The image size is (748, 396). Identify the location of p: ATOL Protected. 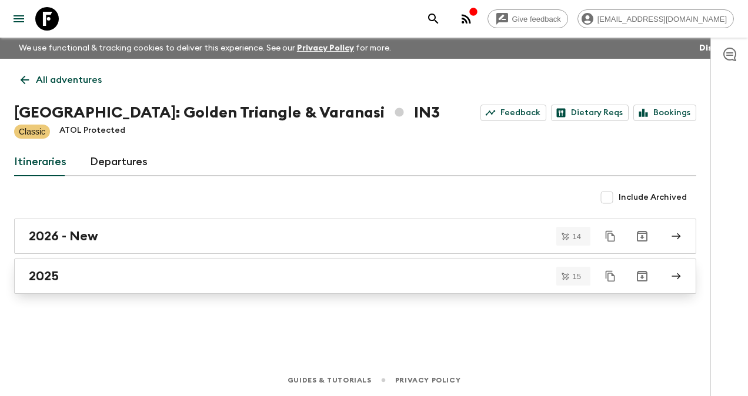
(92, 132).